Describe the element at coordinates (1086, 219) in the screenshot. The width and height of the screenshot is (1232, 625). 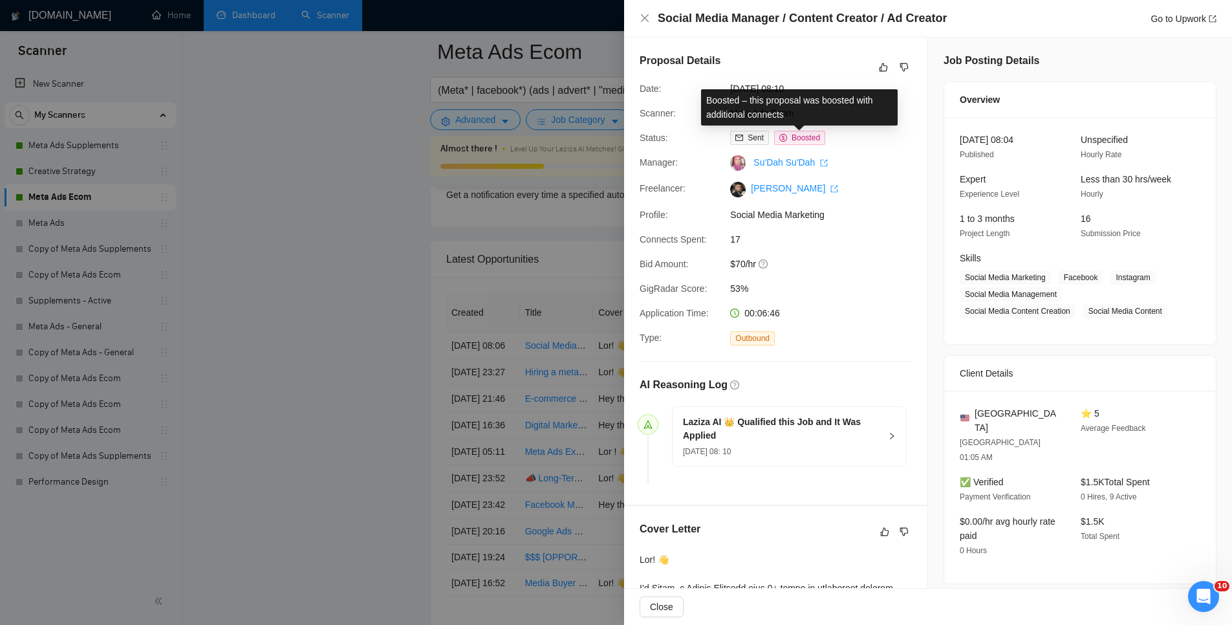
I see `span: 16` at that location.